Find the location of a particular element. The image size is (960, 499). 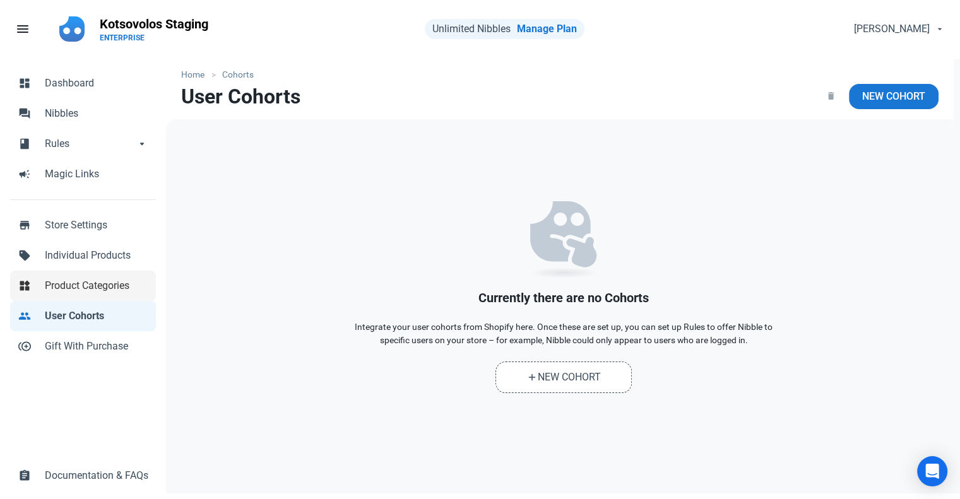

p: Integrate your user cohorts from Shopify here. Once these are set up, you can set up Rules to off... is located at coordinates (564, 334).